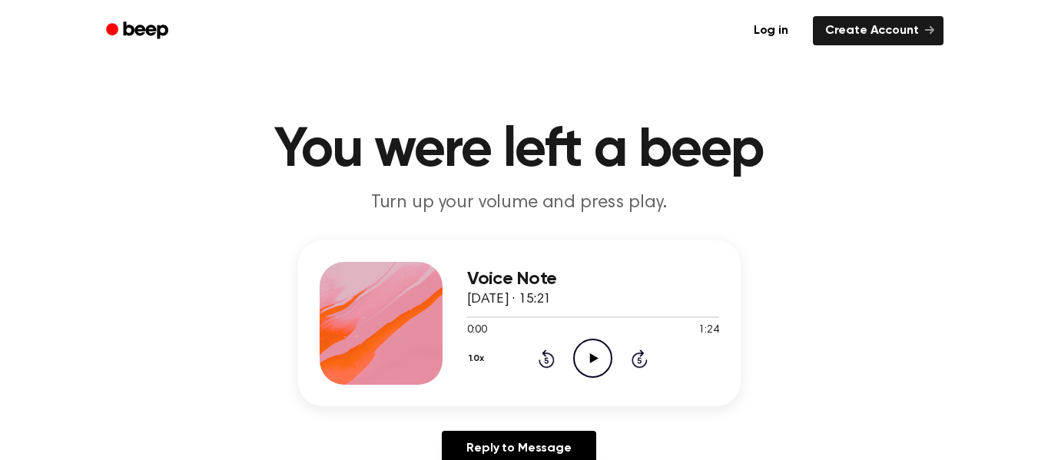  Describe the element at coordinates (593, 279) in the screenshot. I see `h3: Voice Note` at that location.